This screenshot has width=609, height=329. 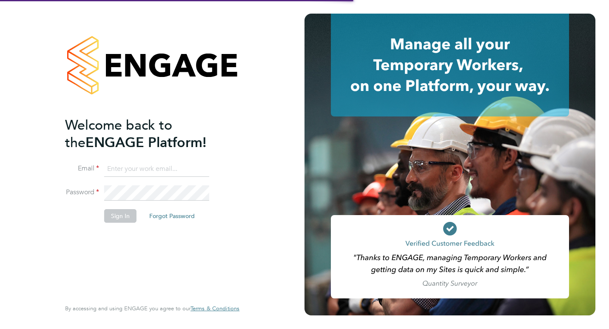 What do you see at coordinates (152, 309) in the screenshot?
I see `span: By accessing and using ENGAGE you agree to our` at bounding box center [152, 309].